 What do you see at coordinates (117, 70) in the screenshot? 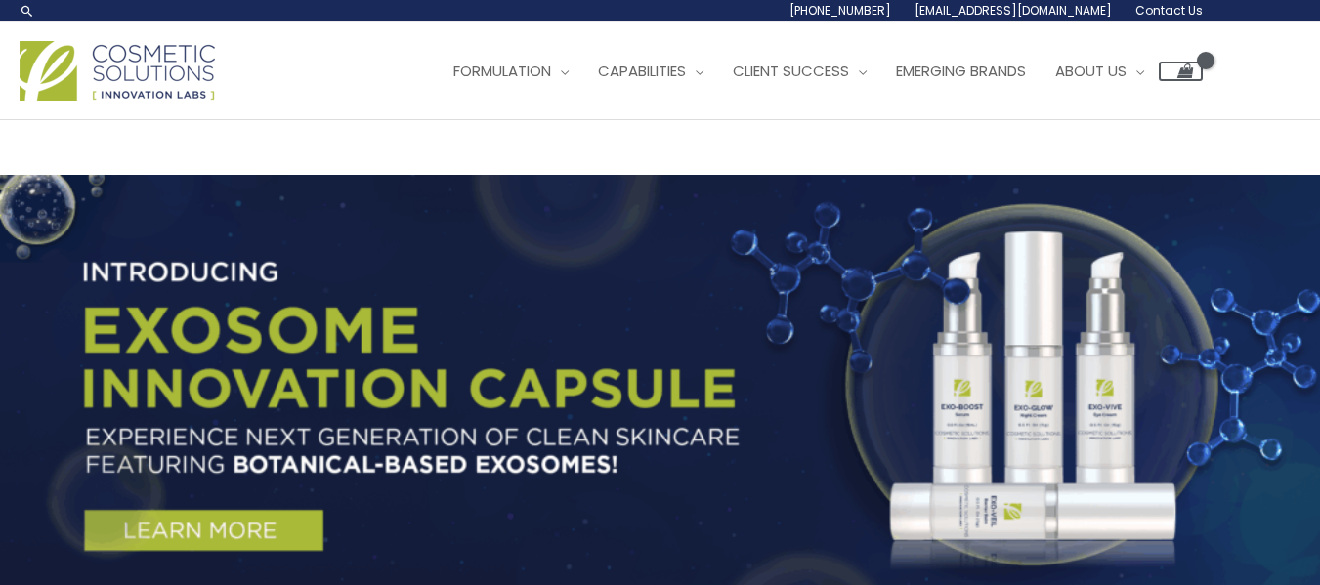
I see `img: Cosmetic Solutions Logo` at bounding box center [117, 70].